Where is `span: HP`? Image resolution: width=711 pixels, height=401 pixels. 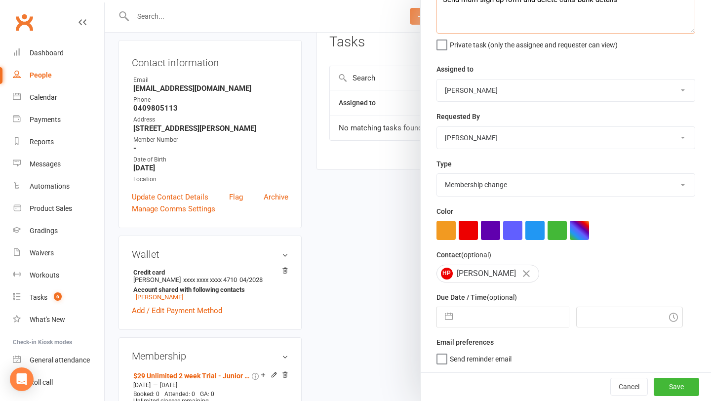 span: HP is located at coordinates (447, 273).